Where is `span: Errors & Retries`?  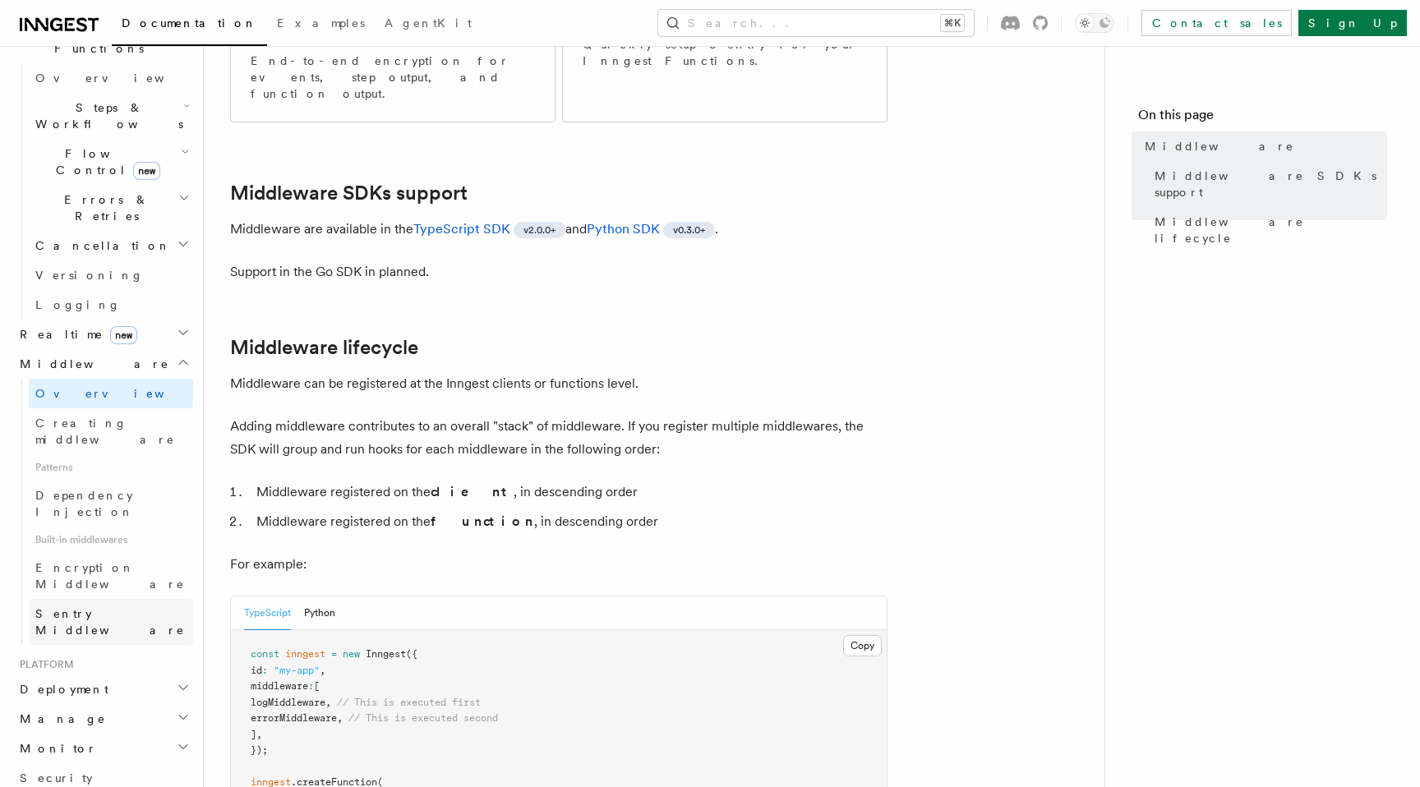
span: Errors & Retries is located at coordinates (104, 208).